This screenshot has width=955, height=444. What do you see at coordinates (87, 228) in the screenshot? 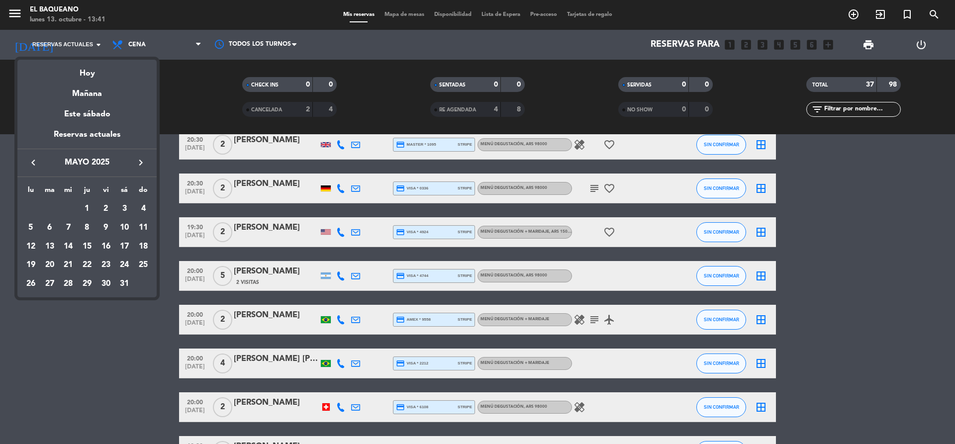
I see `td: 8 de mayo de 2025` at bounding box center [87, 228].